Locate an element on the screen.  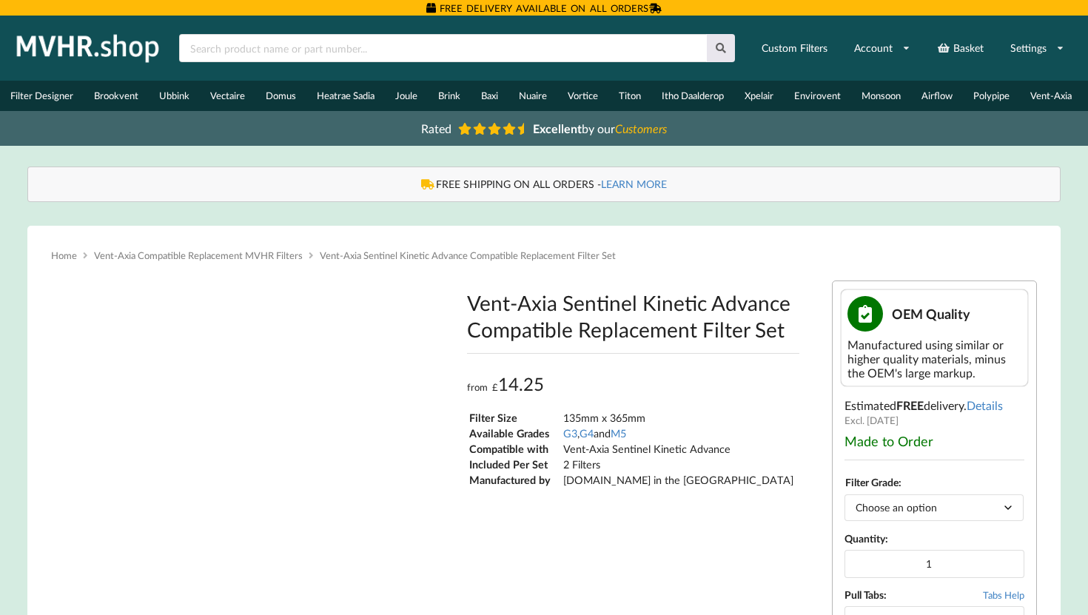
td: Vent-Axia Sentinel Kinetic Advance is located at coordinates (678, 449).